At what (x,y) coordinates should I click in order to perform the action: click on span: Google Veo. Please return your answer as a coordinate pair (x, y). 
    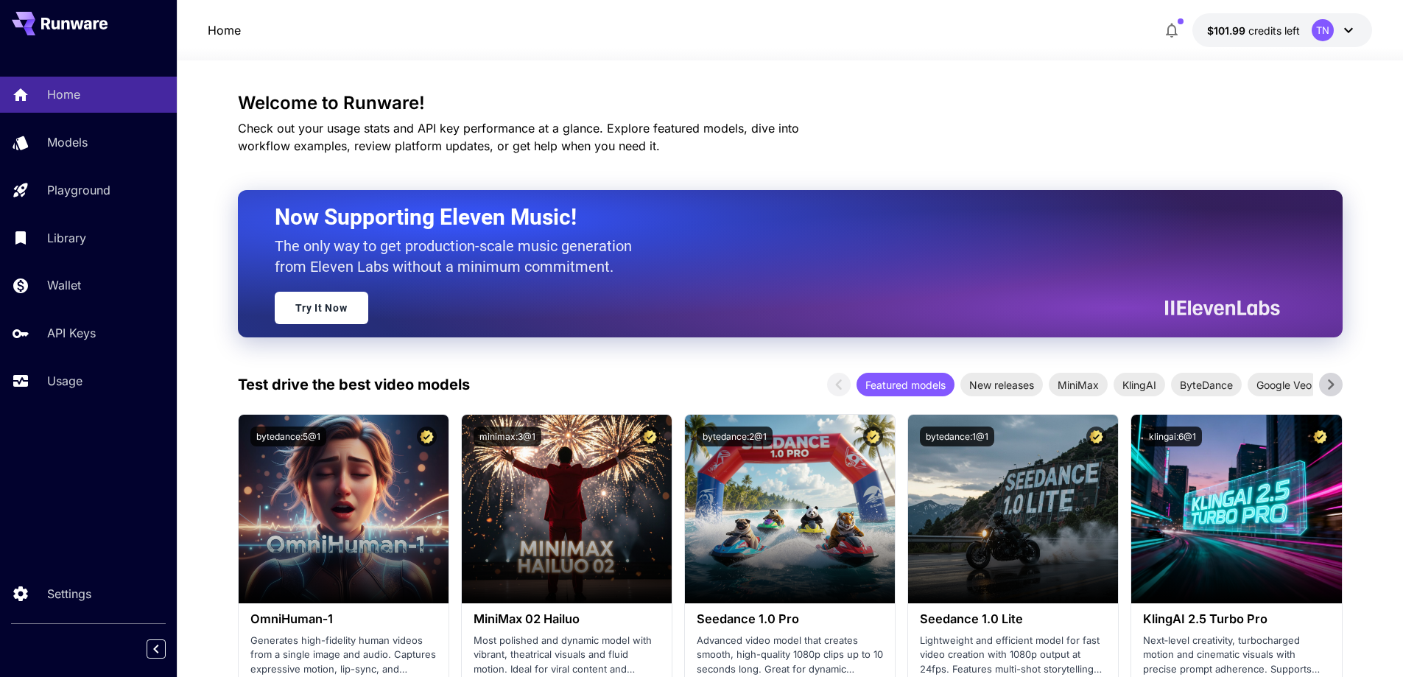
    Looking at the image, I should click on (1284, 384).